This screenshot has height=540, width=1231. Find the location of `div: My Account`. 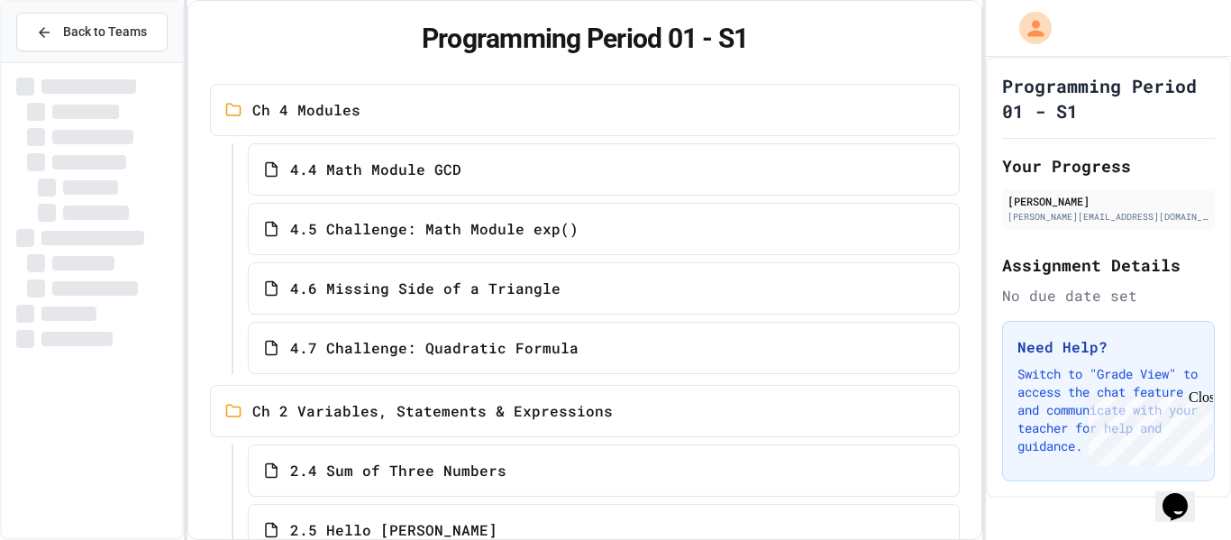

div: My Account is located at coordinates (1029, 28).